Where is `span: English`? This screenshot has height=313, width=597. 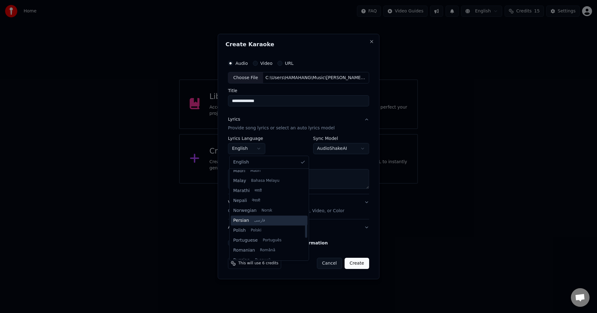 span: English is located at coordinates (241, 162).